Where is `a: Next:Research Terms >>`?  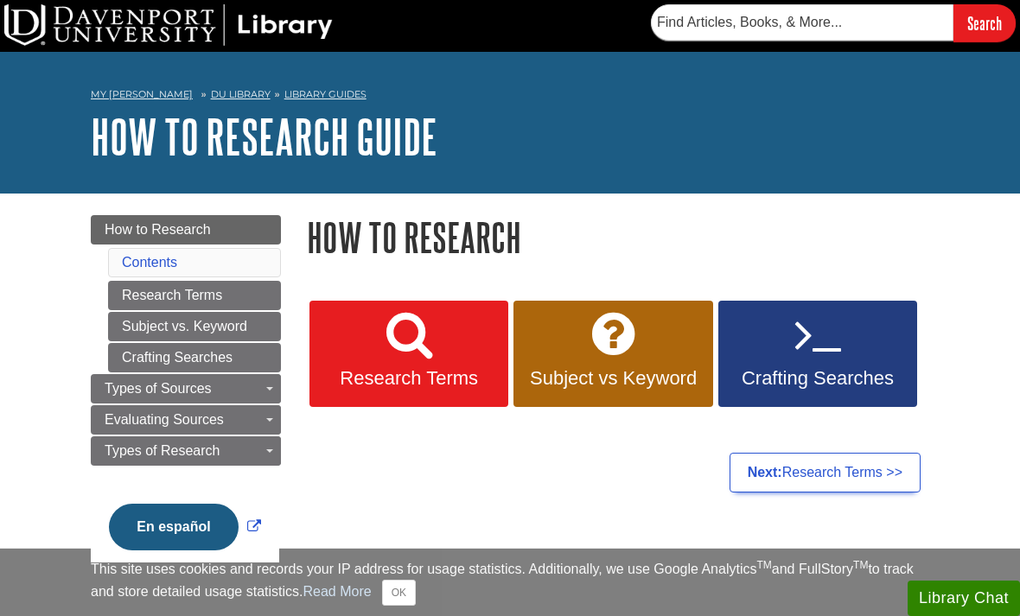 a: Next:Research Terms >> is located at coordinates (824, 473).